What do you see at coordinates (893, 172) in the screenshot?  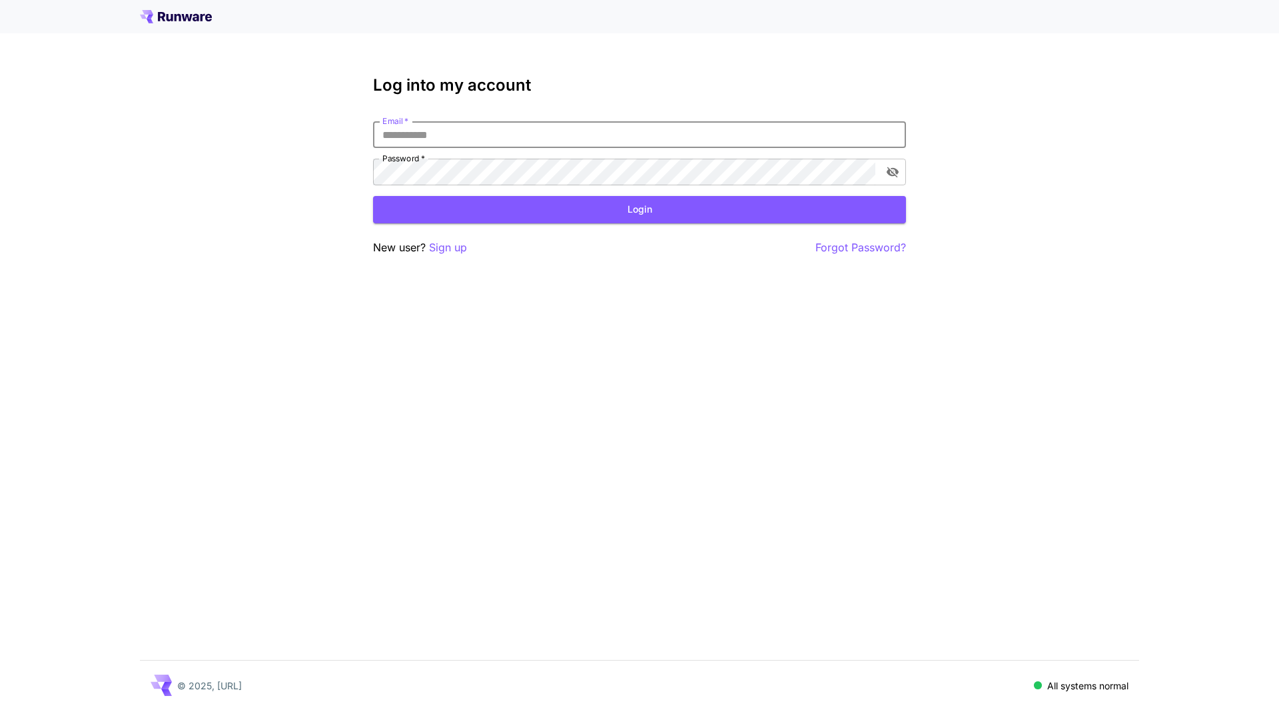 I see `button: toggle password visibility` at bounding box center [893, 172].